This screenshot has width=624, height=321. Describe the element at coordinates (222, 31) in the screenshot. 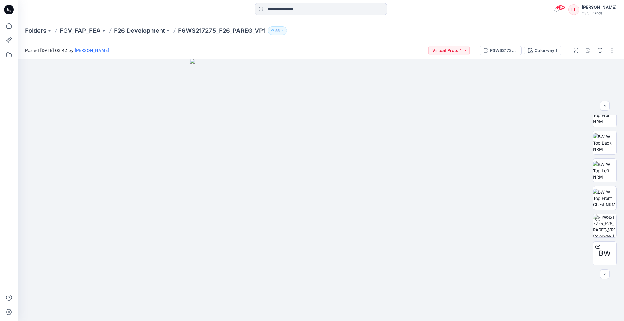

I see `p: F6WS217275_F26_PAREG_VP1` at that location.